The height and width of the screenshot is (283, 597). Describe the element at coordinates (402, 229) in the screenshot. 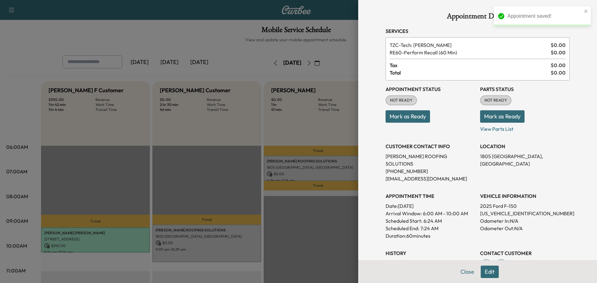

I see `p: Scheduled End:` at that location.